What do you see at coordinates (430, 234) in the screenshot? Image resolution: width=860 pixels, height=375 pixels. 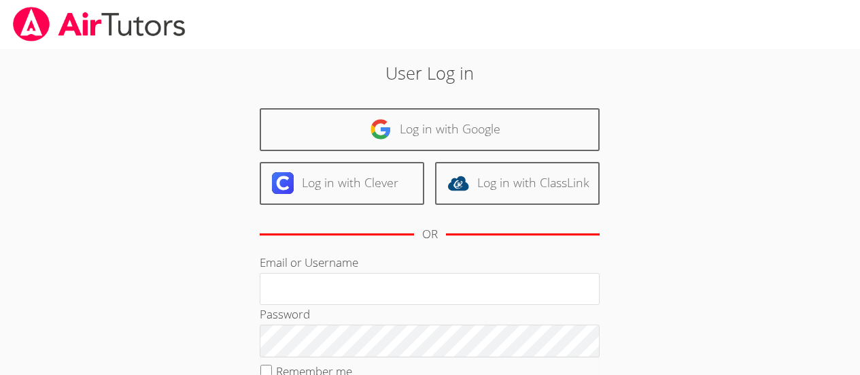 I see `div: OR` at bounding box center [430, 234].